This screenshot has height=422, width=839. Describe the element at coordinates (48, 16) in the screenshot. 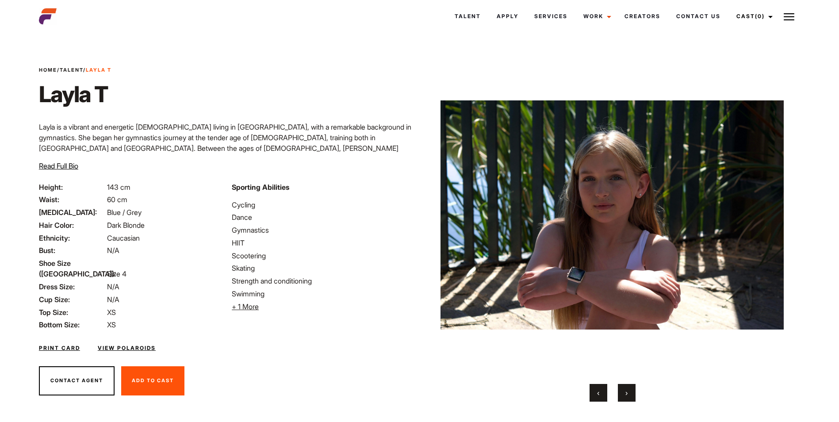

I see `img: cropped-aefm-brand-fav-22-square.png` at that location.